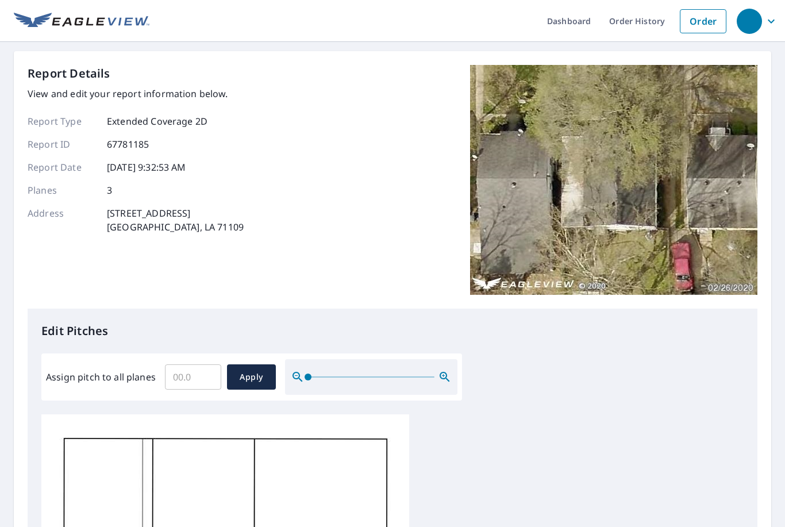 The height and width of the screenshot is (527, 785). What do you see at coordinates (193, 377) in the screenshot?
I see `input: 00.0` at bounding box center [193, 377].